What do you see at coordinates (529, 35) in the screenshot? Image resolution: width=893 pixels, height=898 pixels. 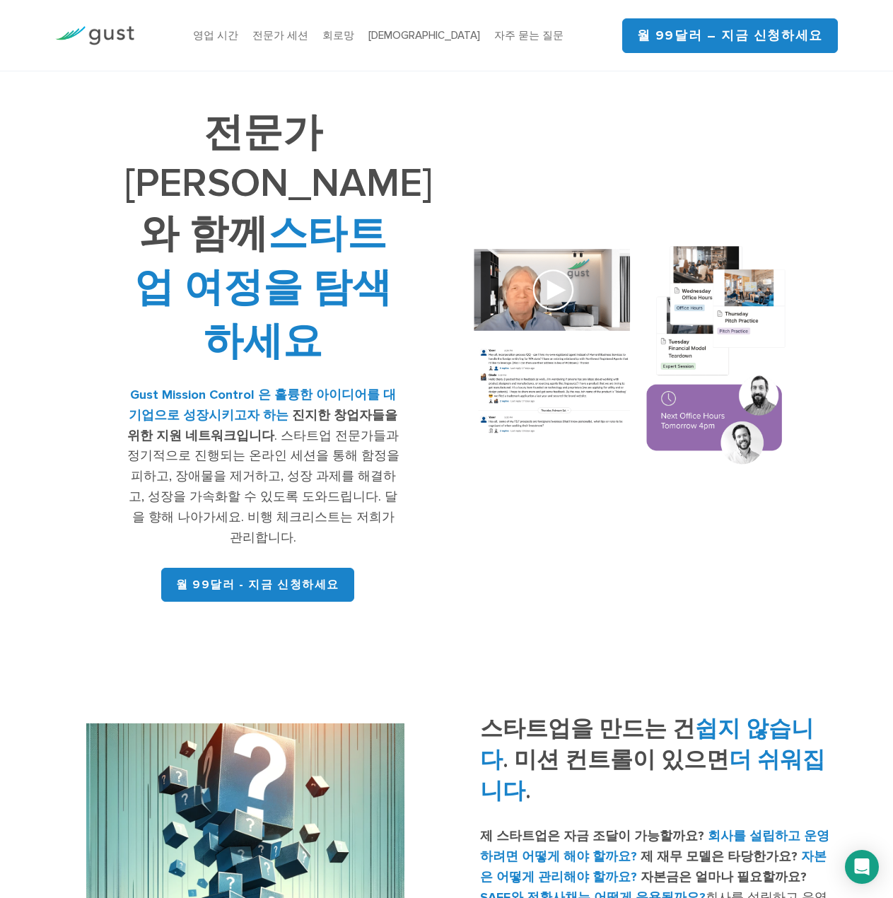 I see `font: 자주 묻는 질문` at bounding box center [529, 35].